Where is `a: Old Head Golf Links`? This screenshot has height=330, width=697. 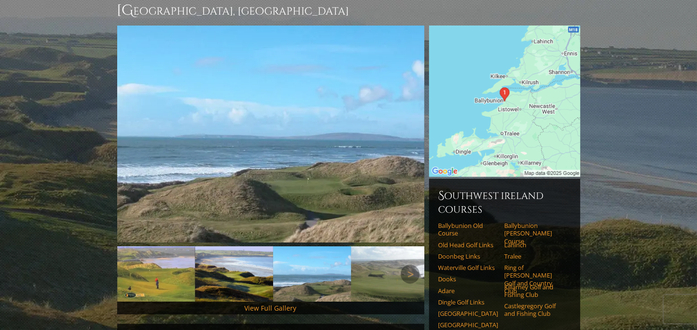
a: Old Head Golf Links is located at coordinates (468, 245).